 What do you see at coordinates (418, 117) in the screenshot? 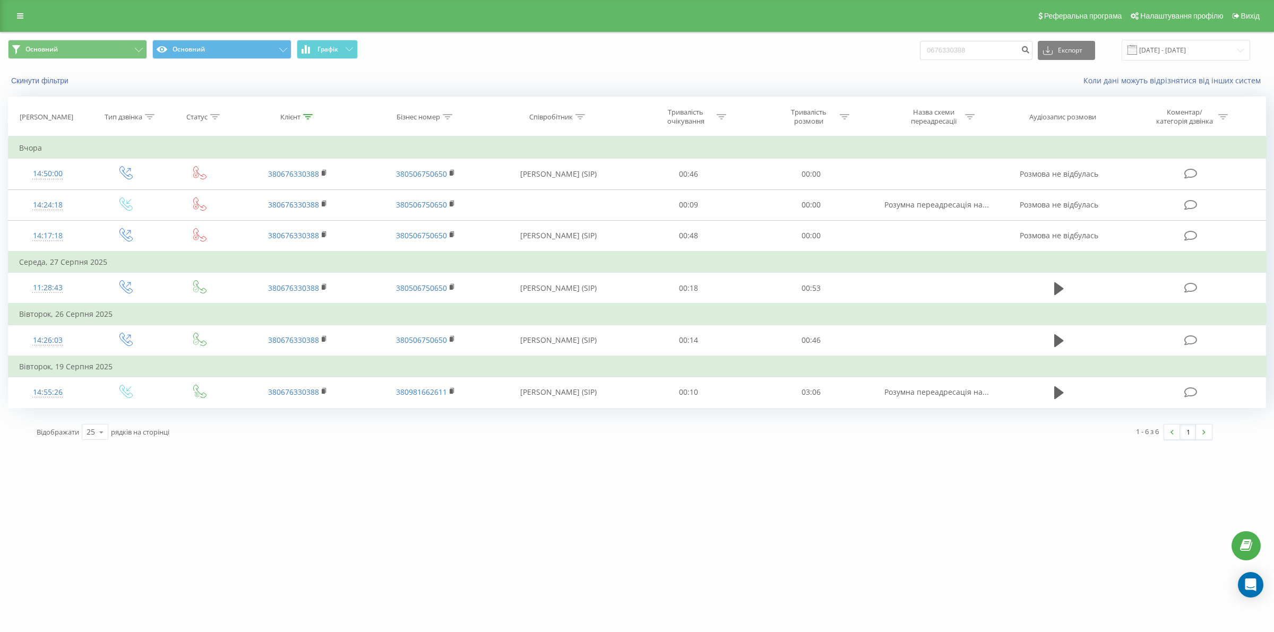
I see `div: Бізнес номер` at bounding box center [418, 117].